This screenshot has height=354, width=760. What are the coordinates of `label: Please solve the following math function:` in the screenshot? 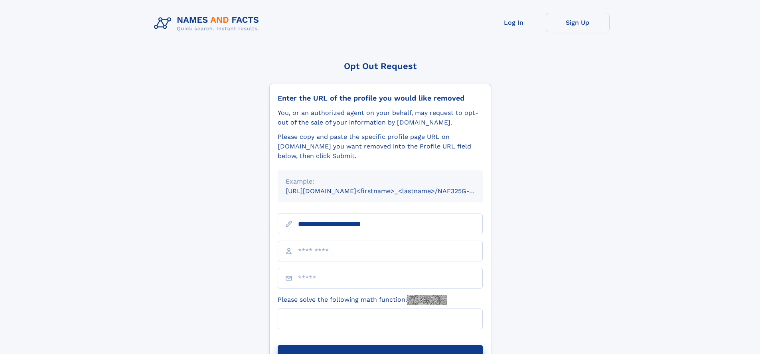 It's located at (362, 300).